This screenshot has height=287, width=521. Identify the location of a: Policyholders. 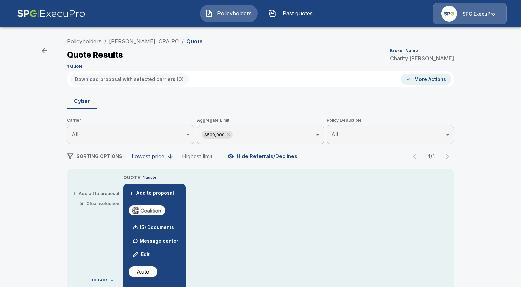
(84, 41).